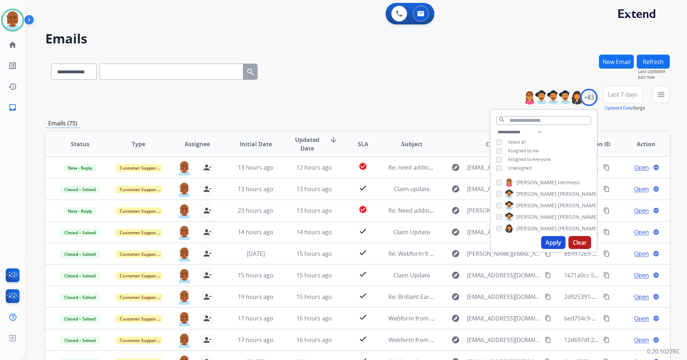 This screenshot has height=360, width=687. Describe the element at coordinates (363, 317) in the screenshot. I see `mat-icon: check` at that location.